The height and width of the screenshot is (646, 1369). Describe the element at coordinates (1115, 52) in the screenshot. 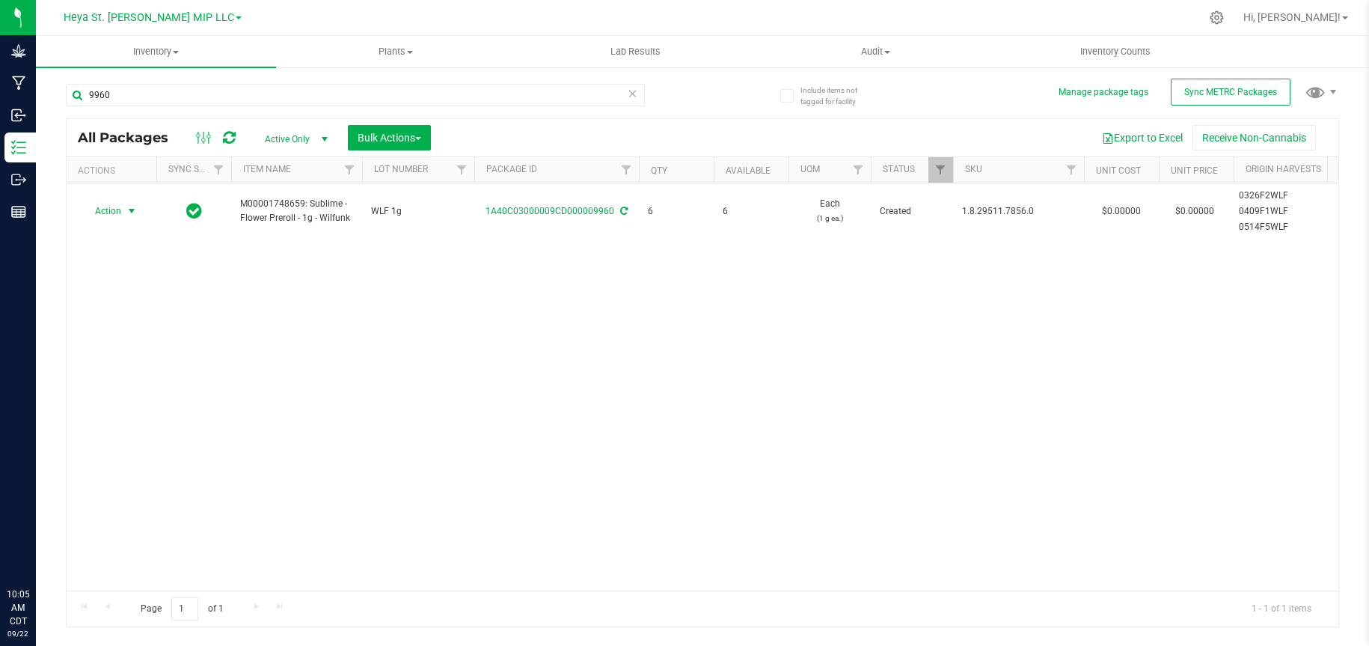

I see `a: Inventory Counts` at that location.